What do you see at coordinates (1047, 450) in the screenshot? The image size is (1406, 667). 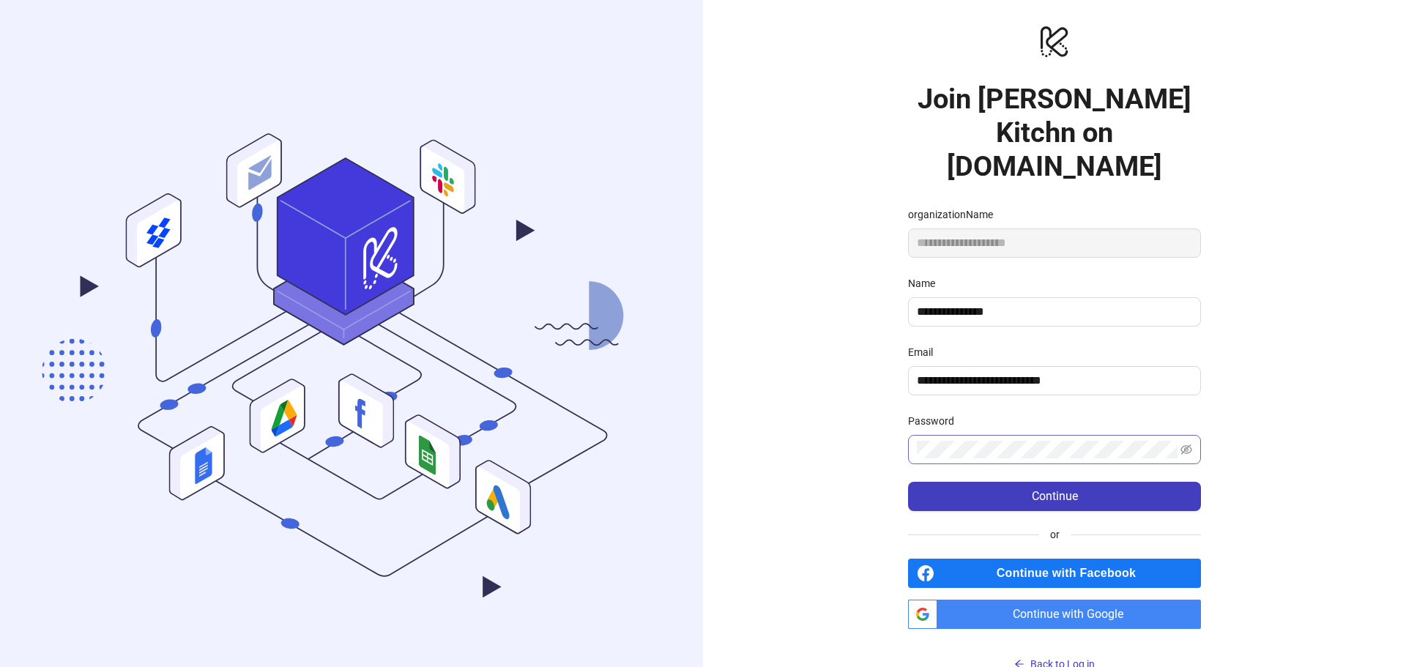 I see `input: Password` at bounding box center [1047, 450].